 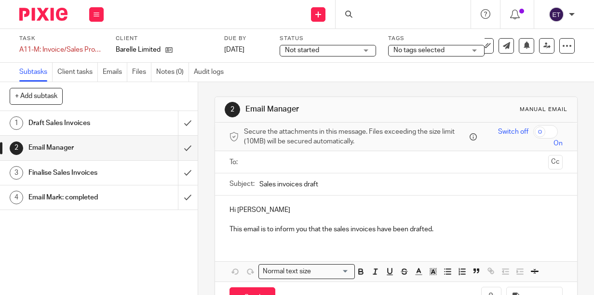 What do you see at coordinates (16, 197) in the screenshot?
I see `div: 4` at bounding box center [16, 197].